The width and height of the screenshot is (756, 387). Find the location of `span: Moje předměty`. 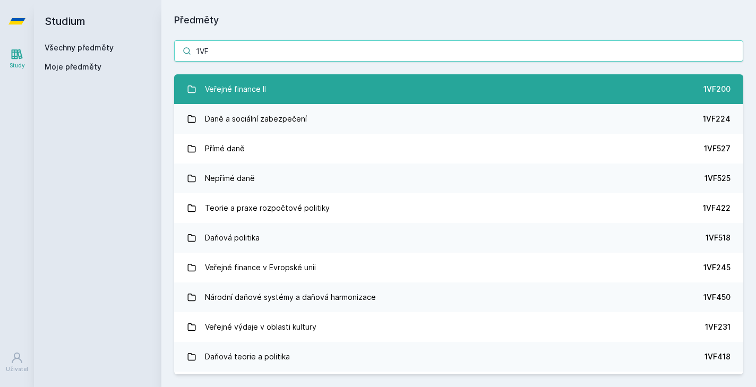

span: Moje předměty is located at coordinates (73, 67).